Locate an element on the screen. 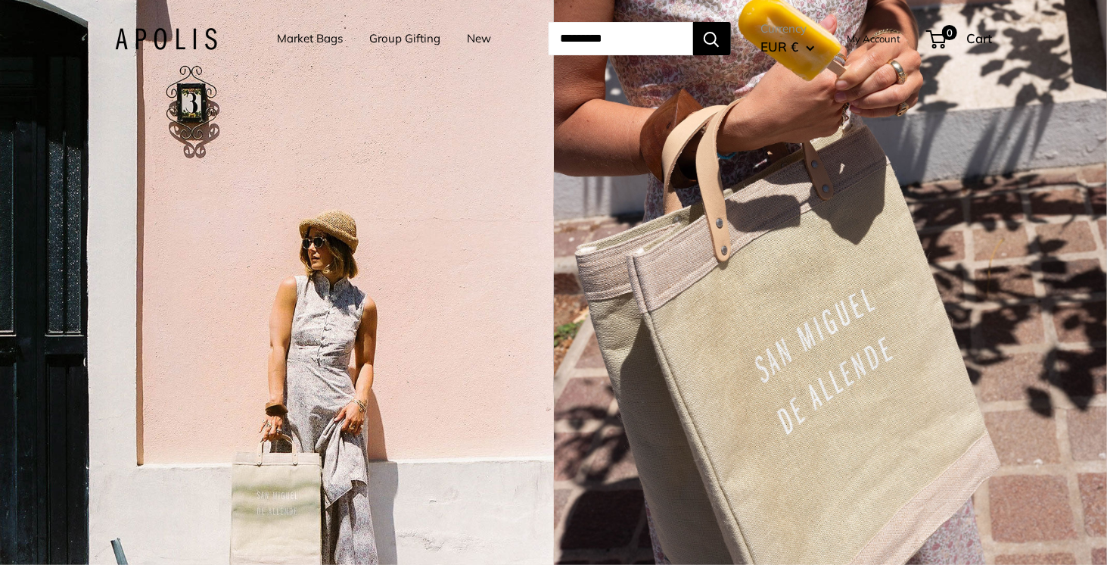 Image resolution: width=1107 pixels, height=565 pixels. a: Group Gifting is located at coordinates (406, 39).